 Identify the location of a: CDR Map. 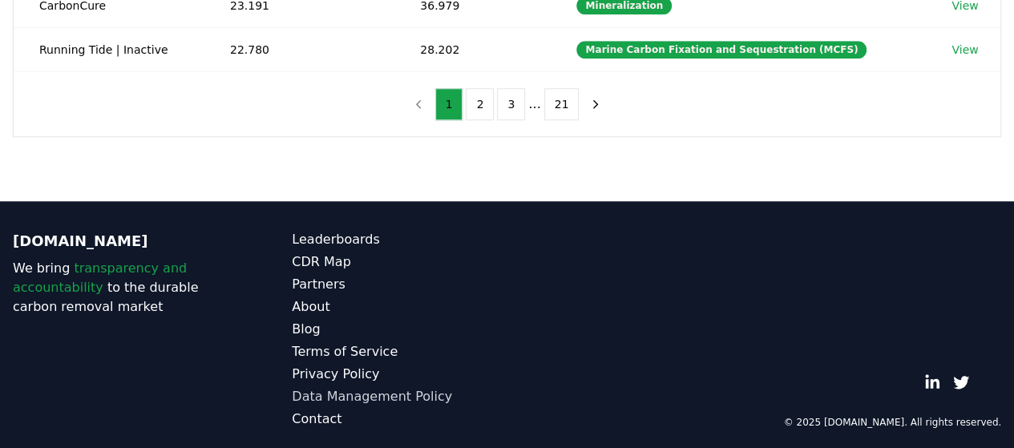
(399, 262).